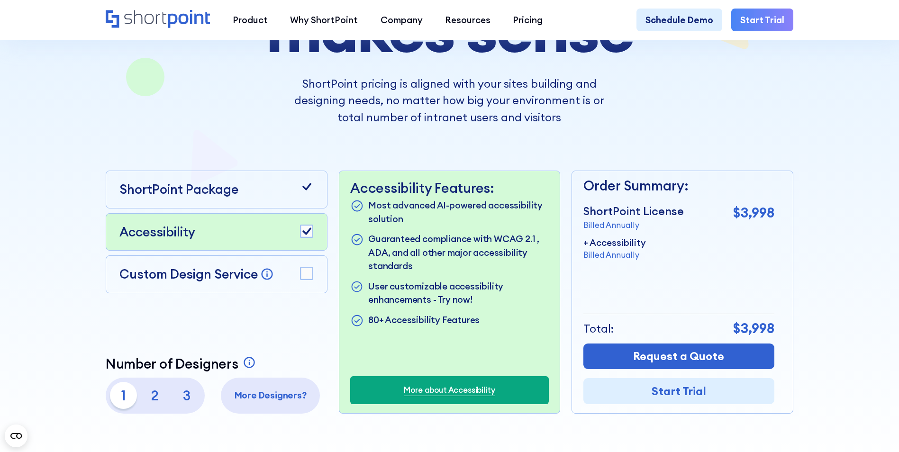 The width and height of the screenshot is (899, 452). I want to click on div: Pricing, so click(527, 20).